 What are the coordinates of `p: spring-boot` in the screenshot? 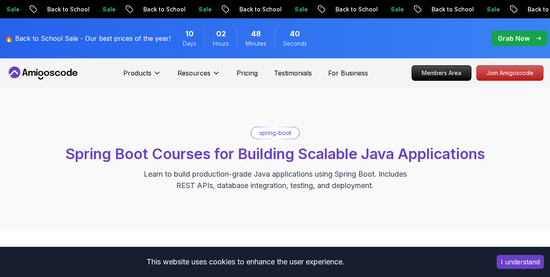 It's located at (275, 133).